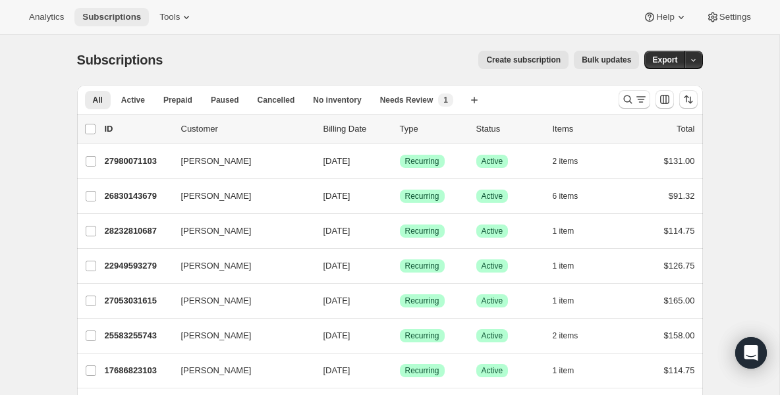 The height and width of the screenshot is (395, 780). I want to click on span: Settings, so click(735, 17).